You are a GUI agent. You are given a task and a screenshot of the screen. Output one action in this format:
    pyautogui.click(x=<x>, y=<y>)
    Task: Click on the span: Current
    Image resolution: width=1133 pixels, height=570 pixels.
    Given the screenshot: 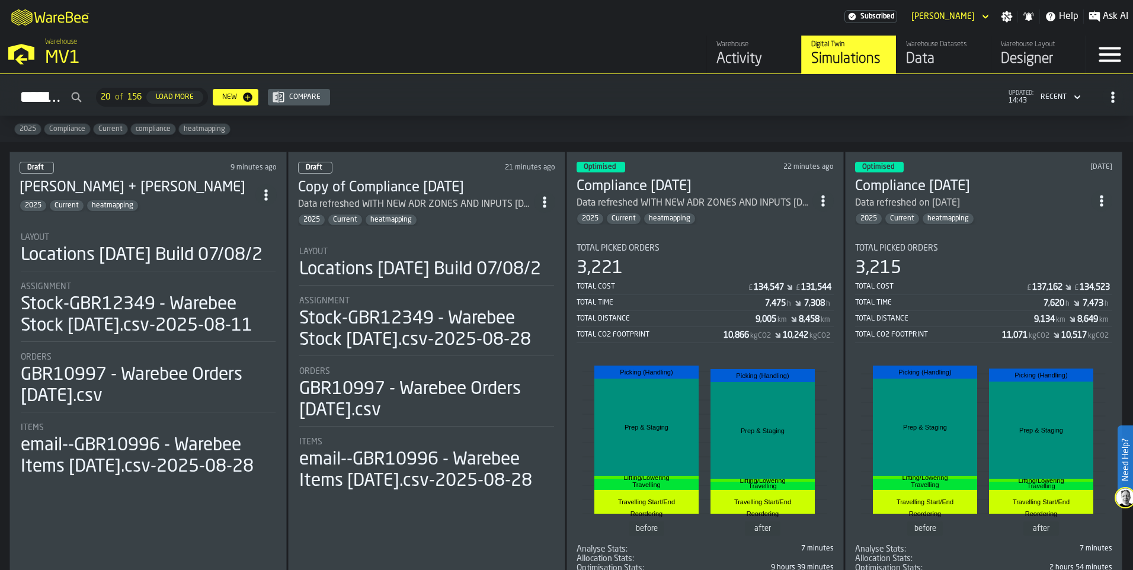 What is the action you would take?
    pyautogui.click(x=110, y=129)
    